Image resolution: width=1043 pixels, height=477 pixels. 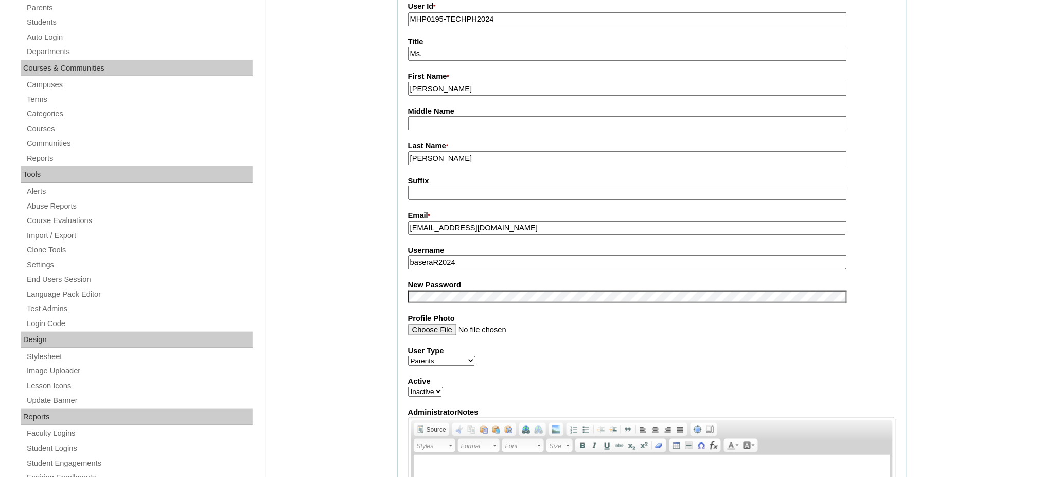 What do you see at coordinates (620, 445) in the screenshot?
I see `a: Strike Through` at bounding box center [620, 445].